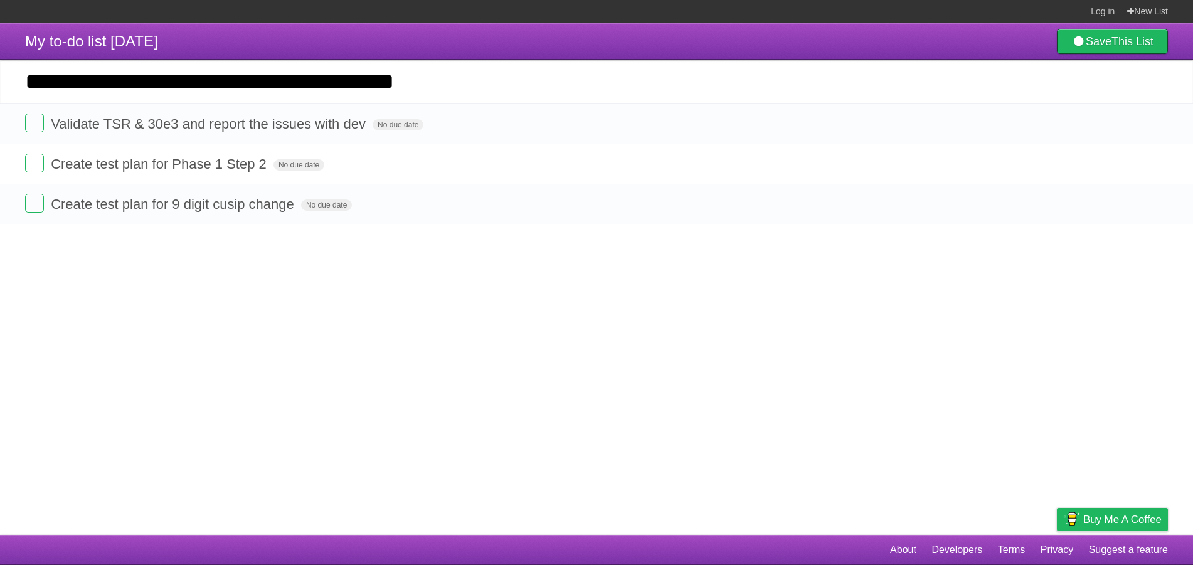  What do you see at coordinates (1112, 41) in the screenshot?
I see `a: SaveThis List` at bounding box center [1112, 41].